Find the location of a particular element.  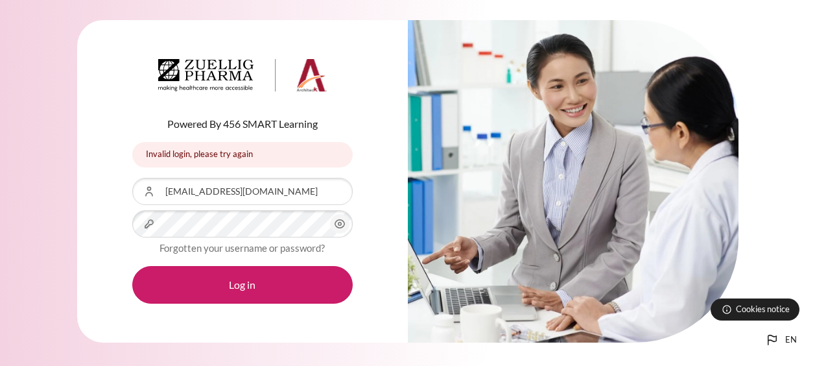

span: Cookies notice is located at coordinates (762, 309).